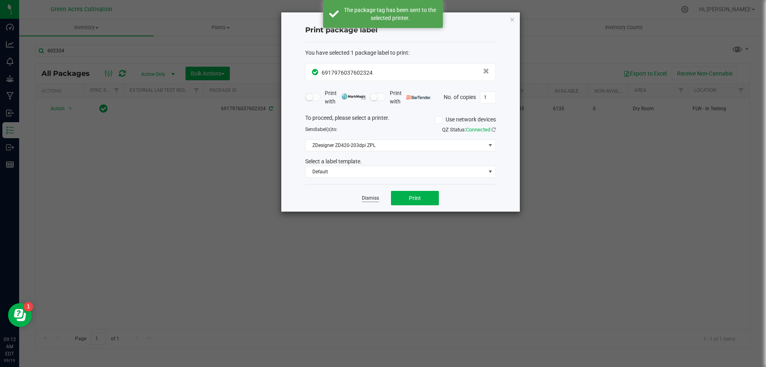 The height and width of the screenshot is (367, 766). What do you see at coordinates (395, 145) in the screenshot?
I see `span: ZDesigner ZD420-203dpi ZPL` at bounding box center [395, 145].